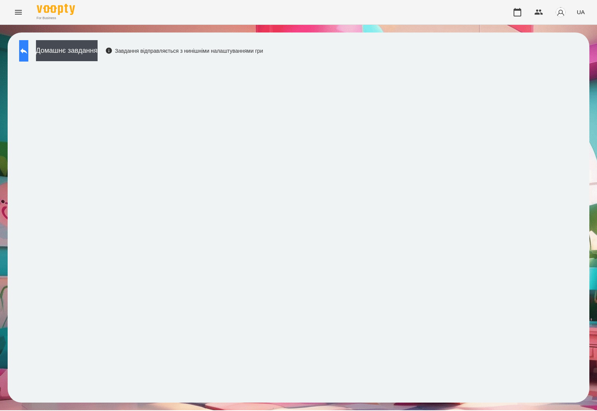 Image resolution: width=597 pixels, height=411 pixels. What do you see at coordinates (67, 50) in the screenshot?
I see `button: Домашнє завдання` at bounding box center [67, 50].